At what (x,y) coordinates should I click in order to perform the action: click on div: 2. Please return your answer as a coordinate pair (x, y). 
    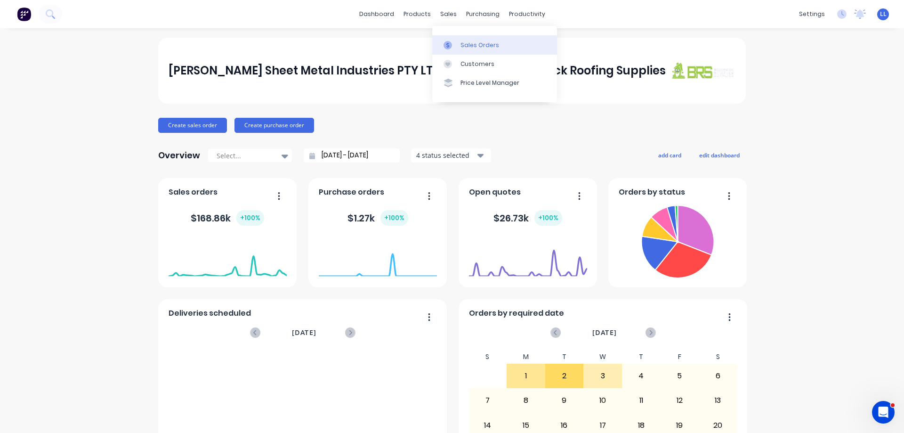
    Looking at the image, I should click on (564, 376).